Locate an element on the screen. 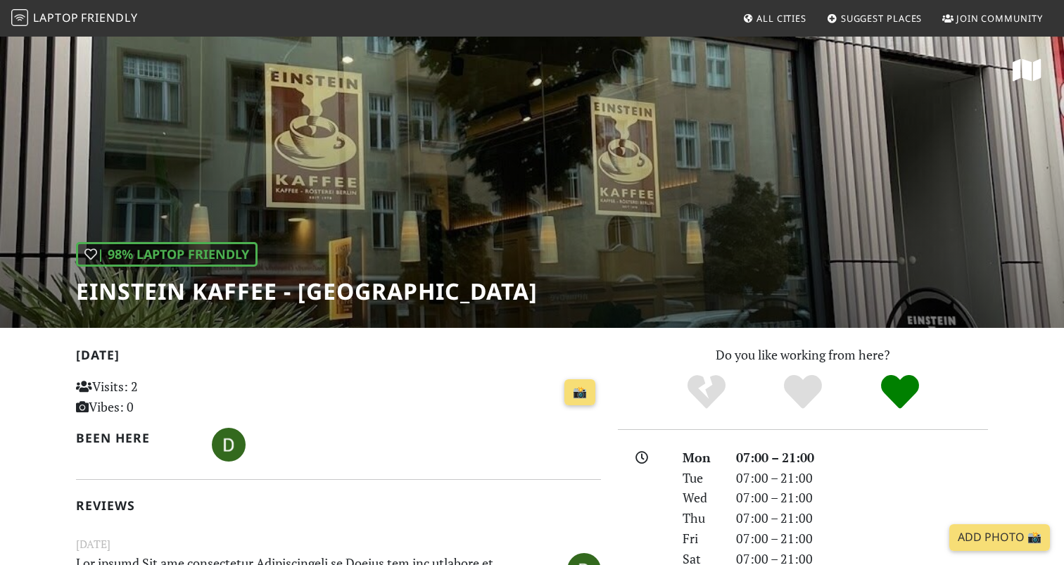 This screenshot has width=1064, height=565. span: Friendly is located at coordinates (109, 18).